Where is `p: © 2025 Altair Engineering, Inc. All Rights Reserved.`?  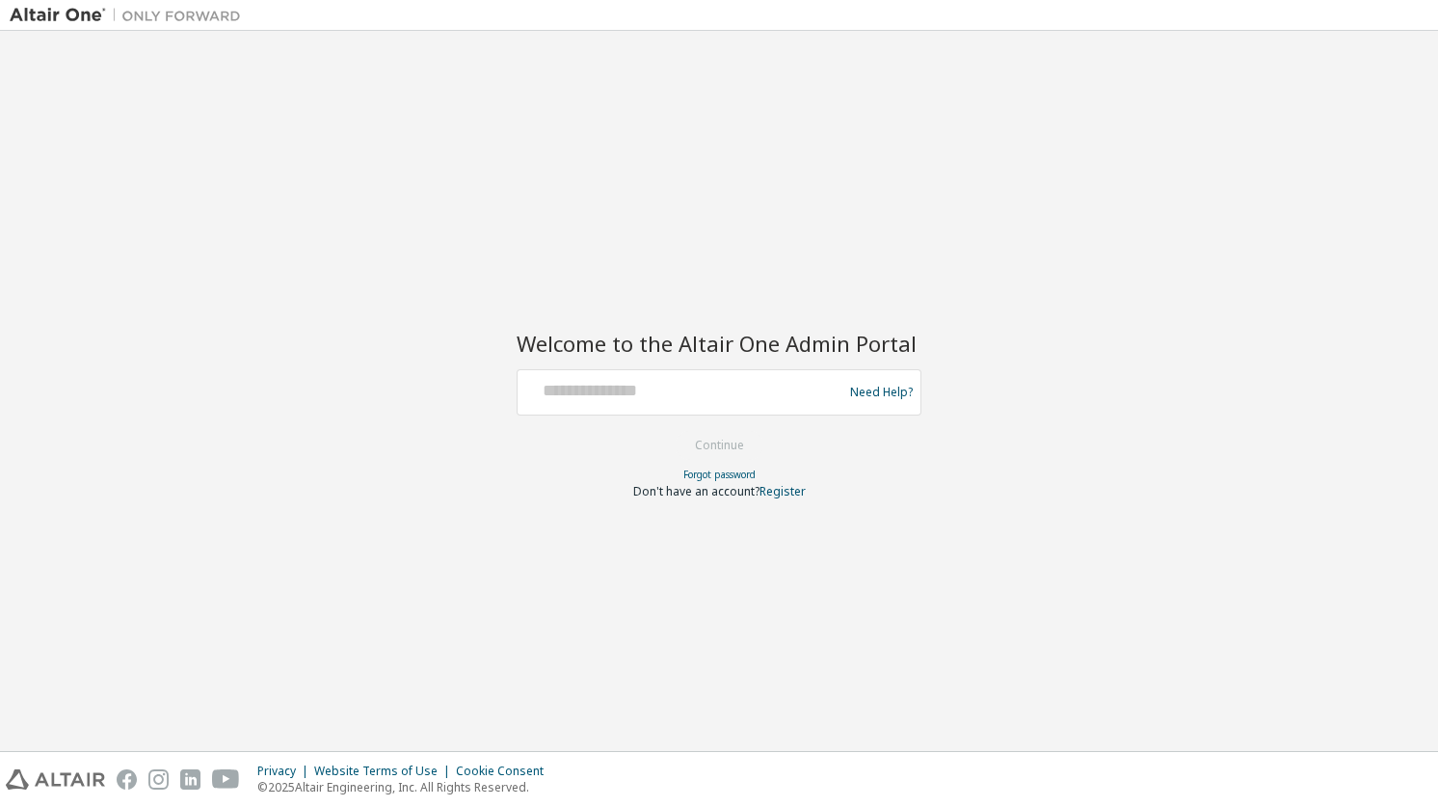
p: © 2025 Altair Engineering, Inc. All Rights Reserved. is located at coordinates (406, 787).